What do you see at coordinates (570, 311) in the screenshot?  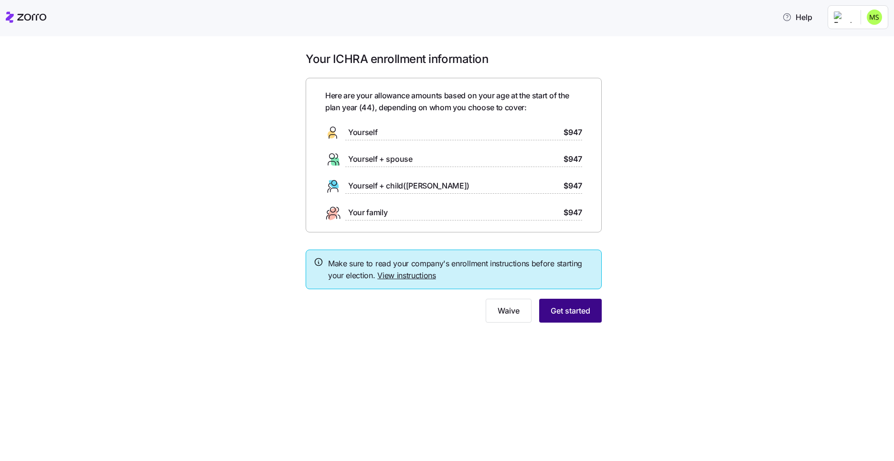 I see `button: Get started` at bounding box center [570, 311].